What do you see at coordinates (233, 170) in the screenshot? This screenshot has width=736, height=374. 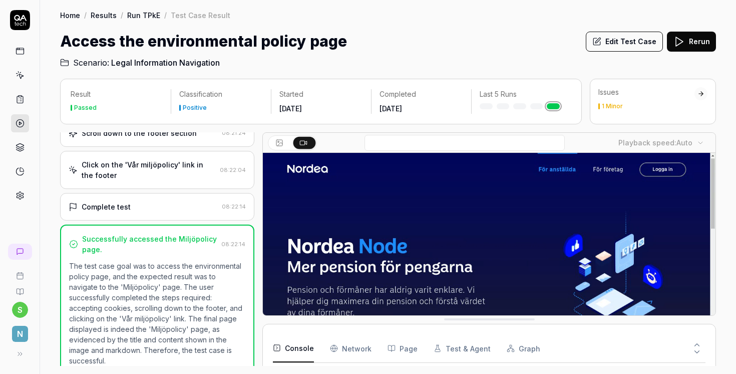 I see `time: 08:22:04` at bounding box center [233, 170].